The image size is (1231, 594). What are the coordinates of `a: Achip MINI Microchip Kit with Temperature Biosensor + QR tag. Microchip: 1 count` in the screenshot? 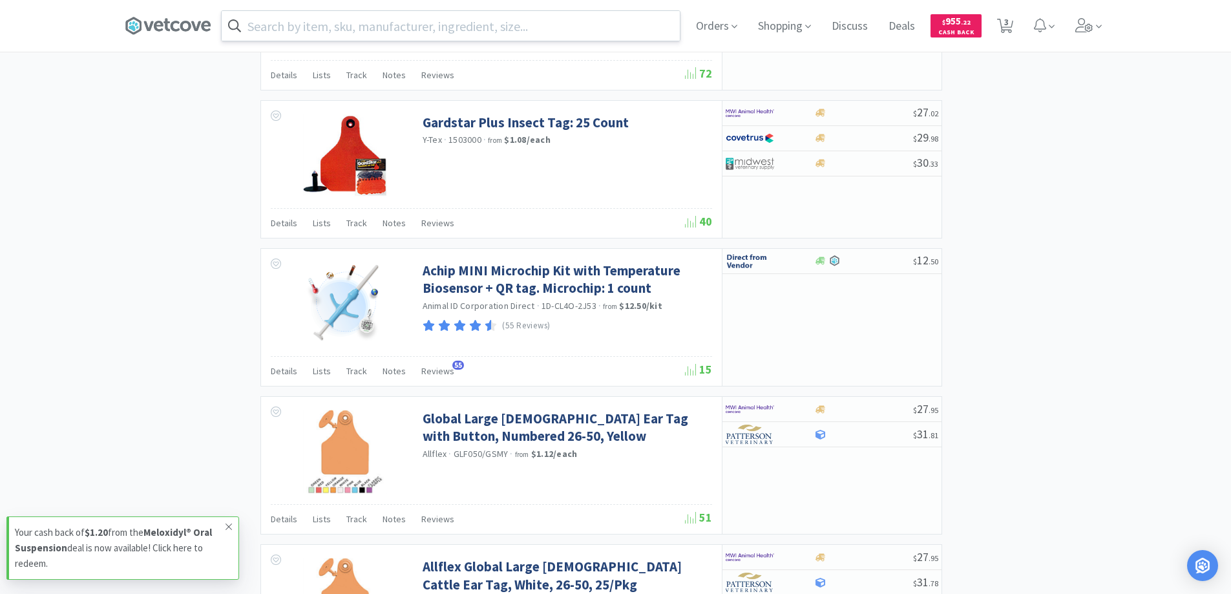 It's located at (566, 279).